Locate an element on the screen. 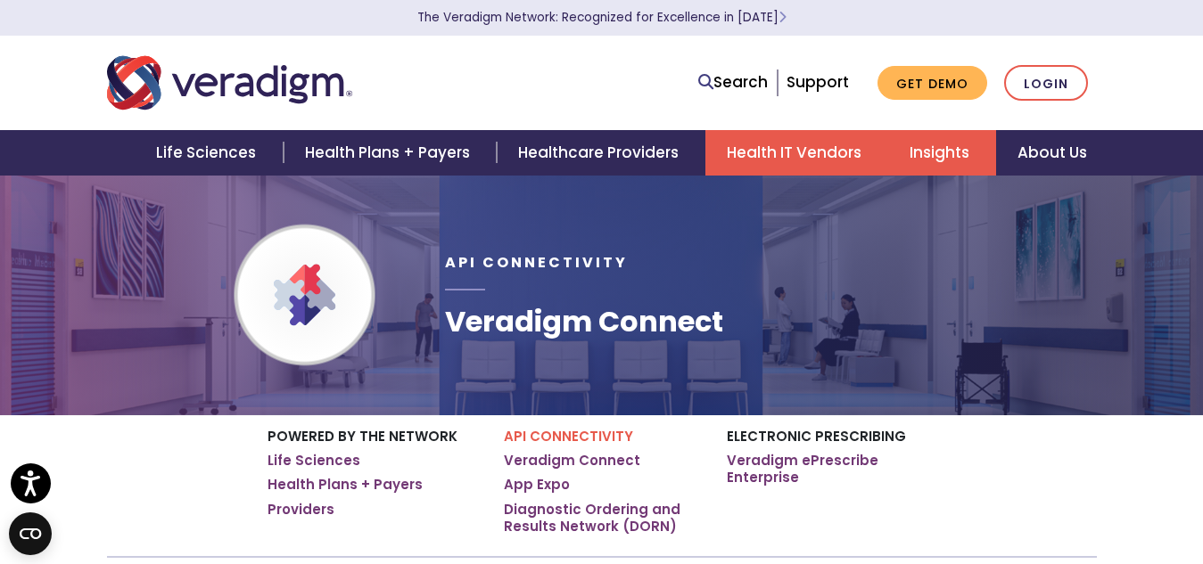 This screenshot has width=1203, height=564. a: About Us is located at coordinates (1052, 152).